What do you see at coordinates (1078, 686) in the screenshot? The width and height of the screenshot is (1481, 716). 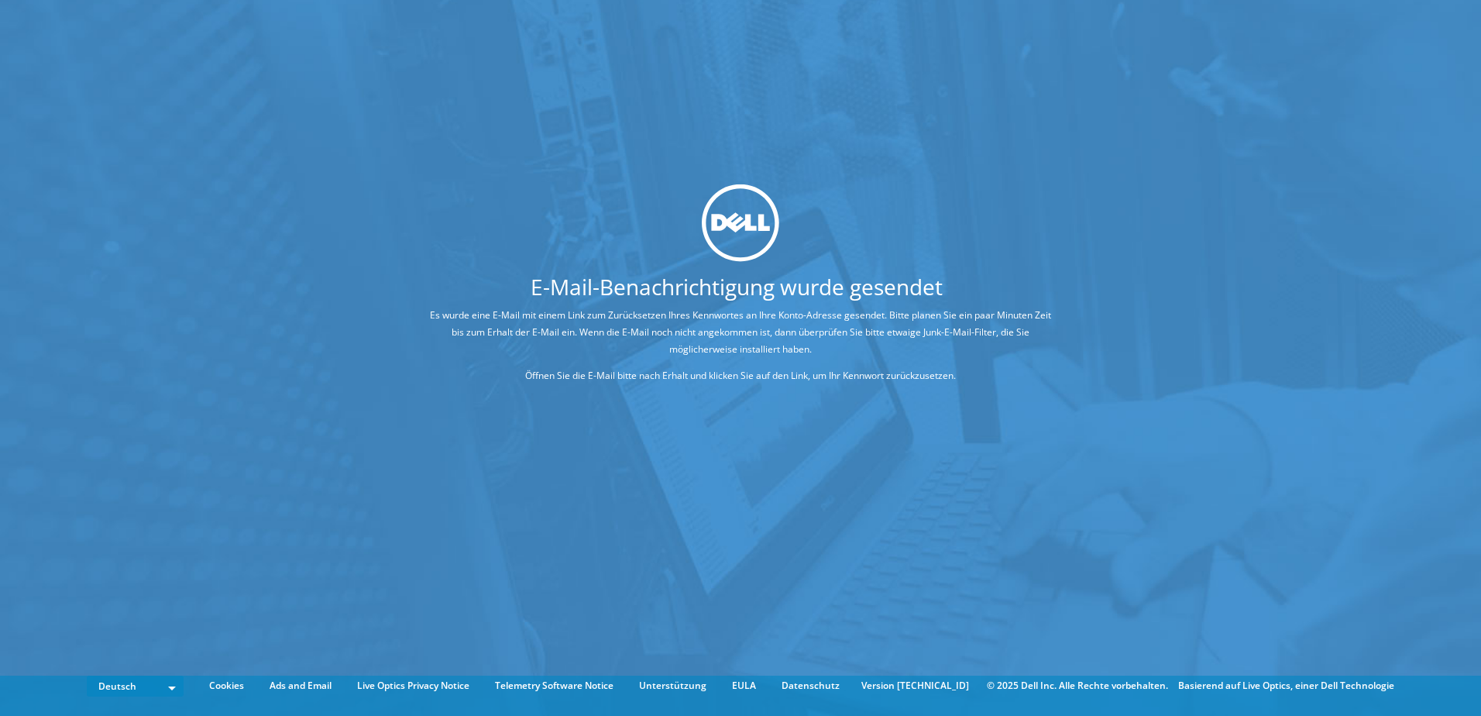 I see `li: © 2025 Dell Inc. Alle Rechte vorbehalten.` at bounding box center [1078, 686].